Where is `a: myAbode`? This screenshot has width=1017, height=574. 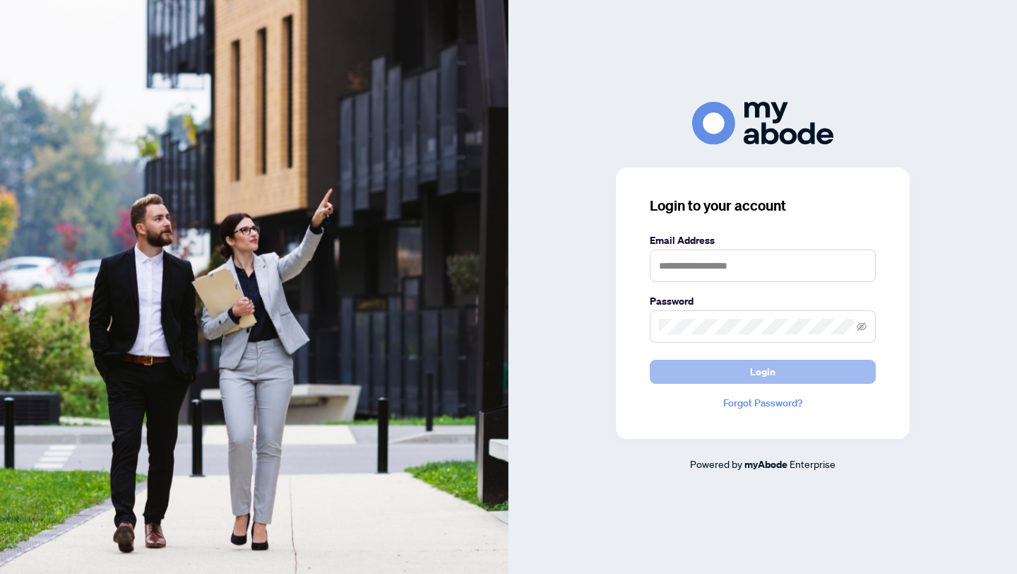 a: myAbode is located at coordinates (766, 464).